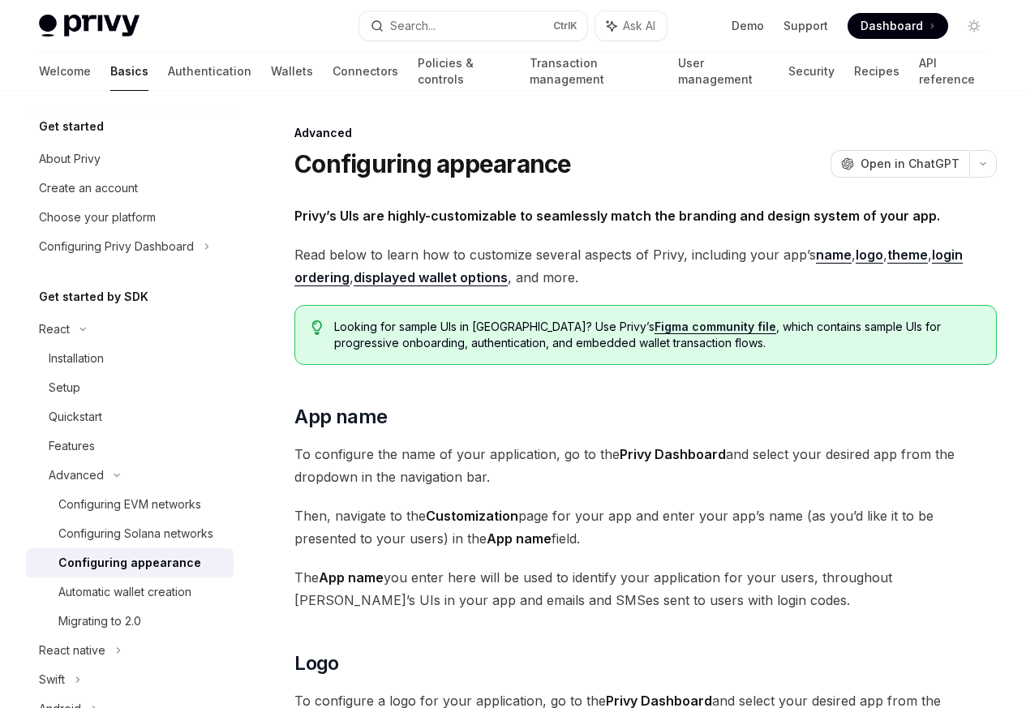 This screenshot has height=708, width=1026. What do you see at coordinates (472, 516) in the screenshot?
I see `strong: Customization` at bounding box center [472, 516].